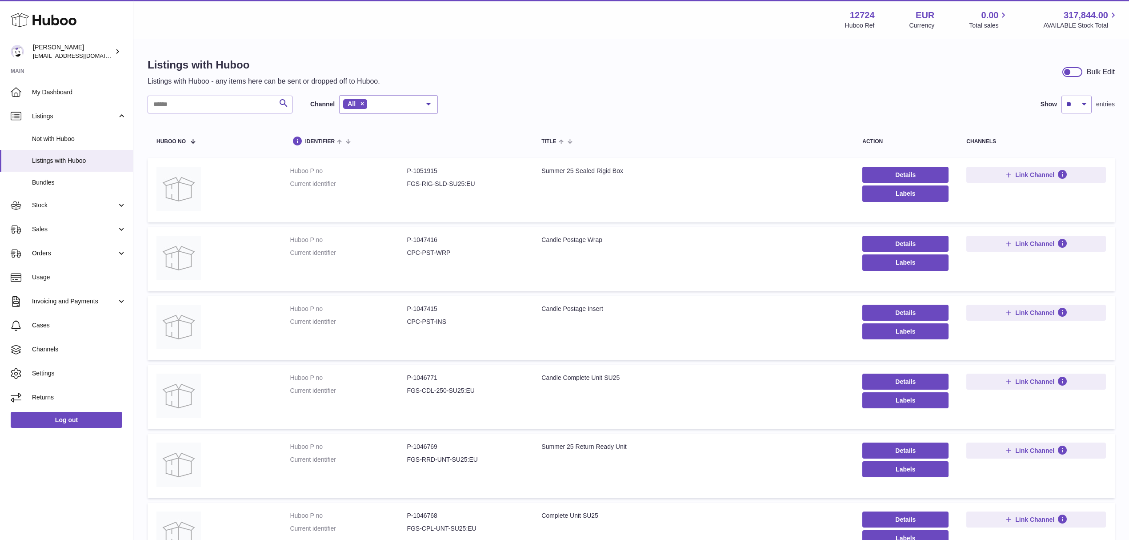  What do you see at coordinates (693, 240) in the screenshot?
I see `div: Candle Postage Wrap` at bounding box center [693, 240].